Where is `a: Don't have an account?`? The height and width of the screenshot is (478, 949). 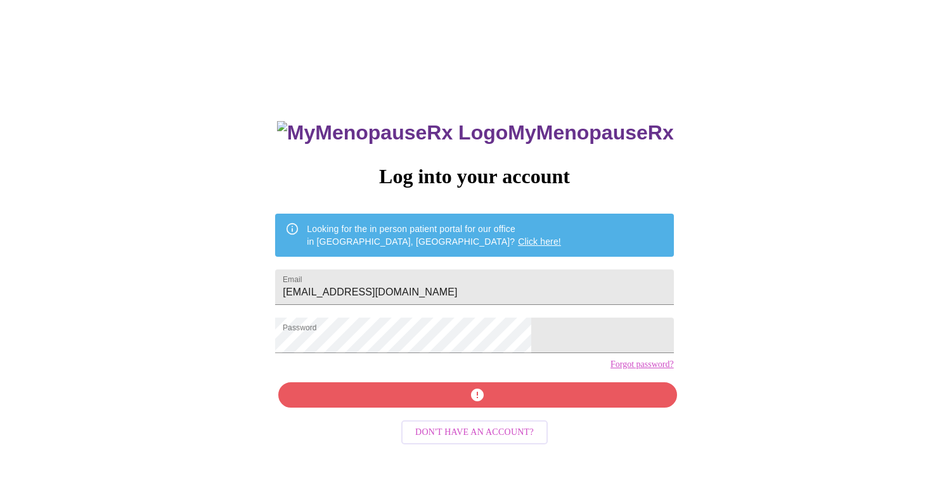 a: Don't have an account? is located at coordinates (474, 431).